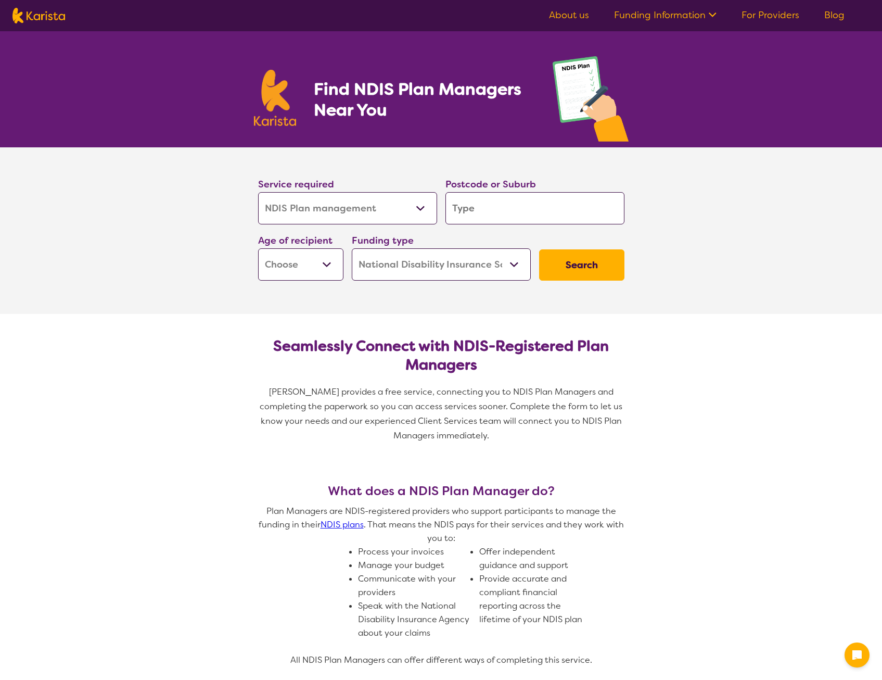 This screenshot has width=882, height=680. What do you see at coordinates (770, 15) in the screenshot?
I see `a: For Providers` at bounding box center [770, 15].